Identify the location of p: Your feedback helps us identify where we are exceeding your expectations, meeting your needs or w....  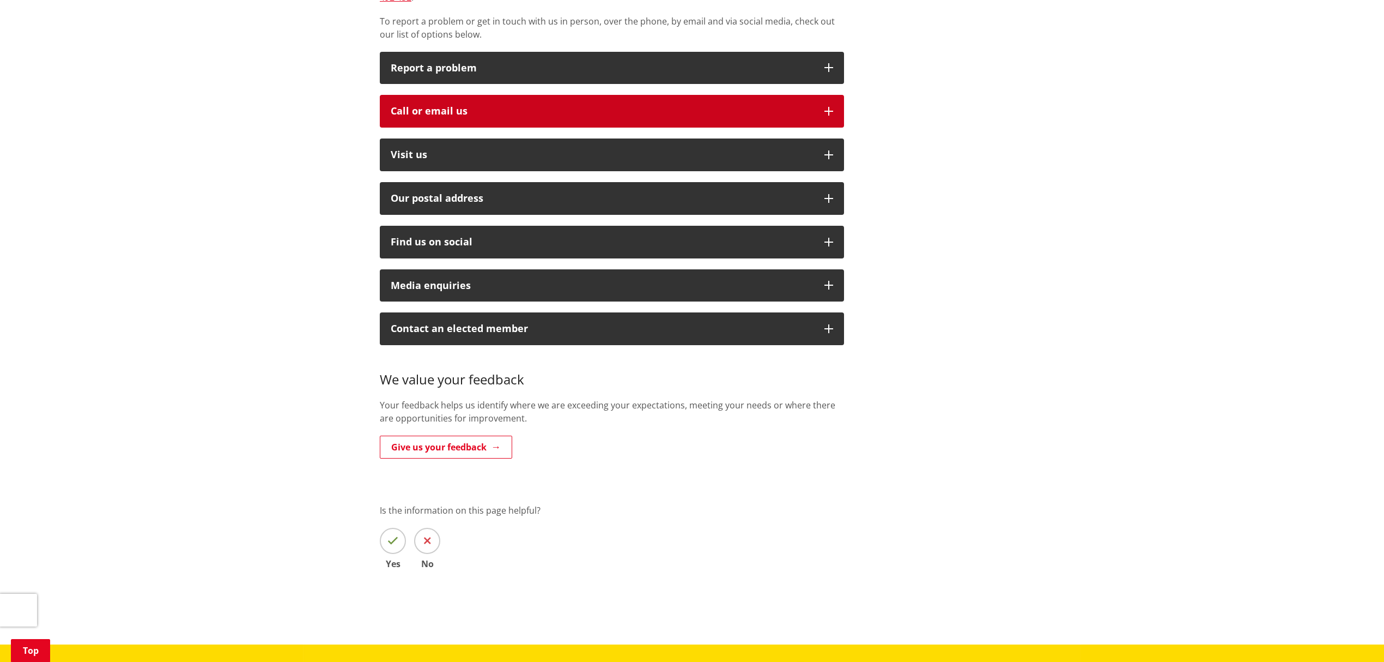
(612, 411).